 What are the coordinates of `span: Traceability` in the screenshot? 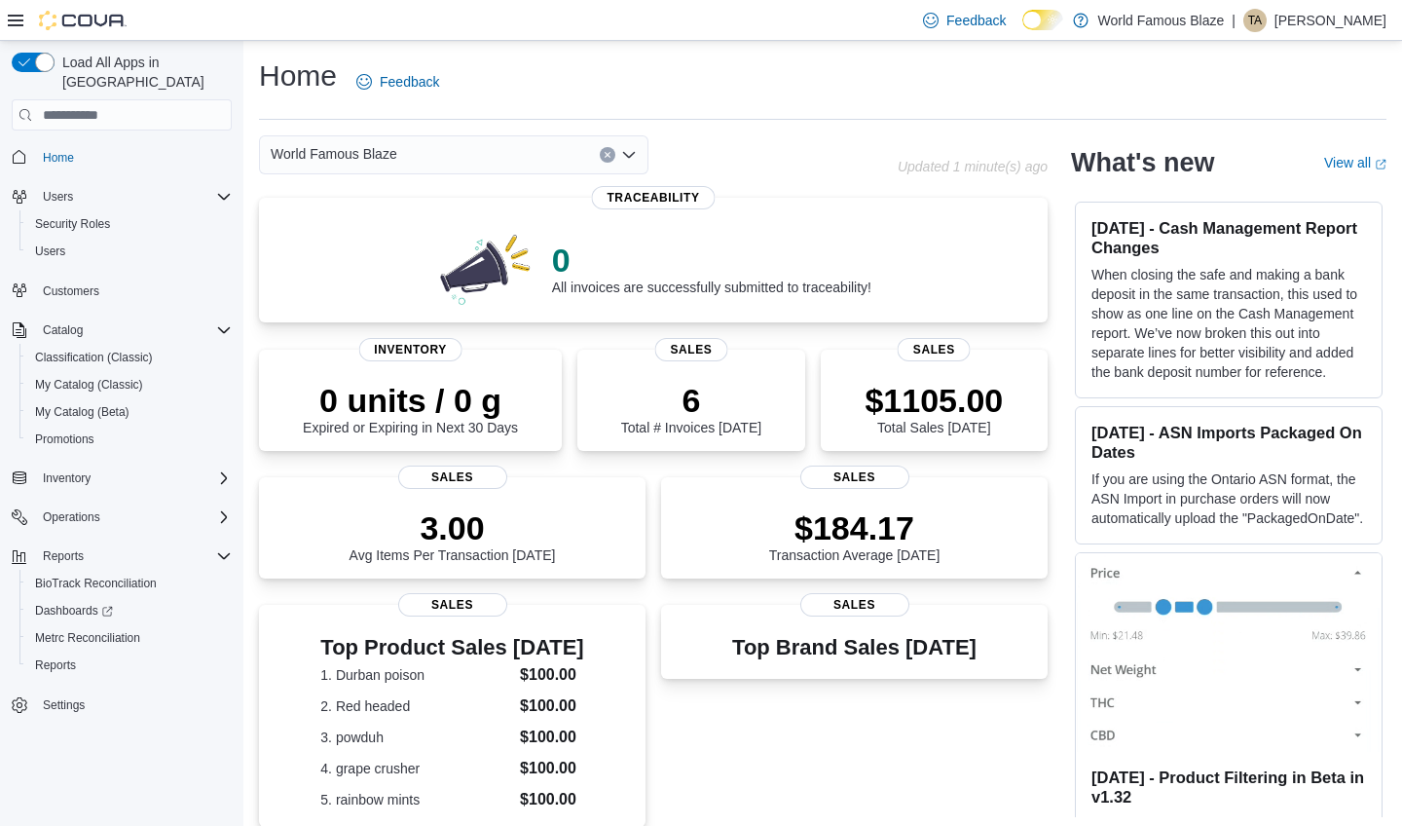 It's located at (652, 198).